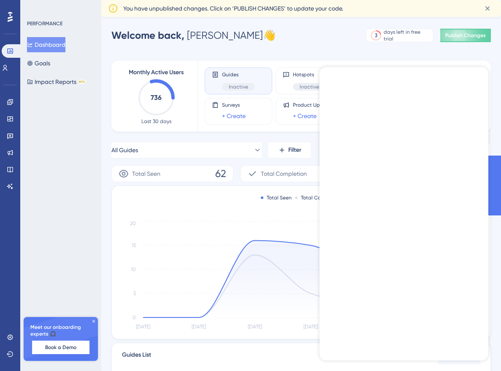 The width and height of the screenshot is (501, 371). I want to click on tspan: 10, so click(133, 270).